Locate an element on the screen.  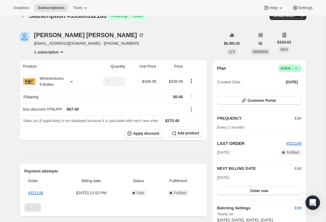
span: Tools is located at coordinates (78, 8).